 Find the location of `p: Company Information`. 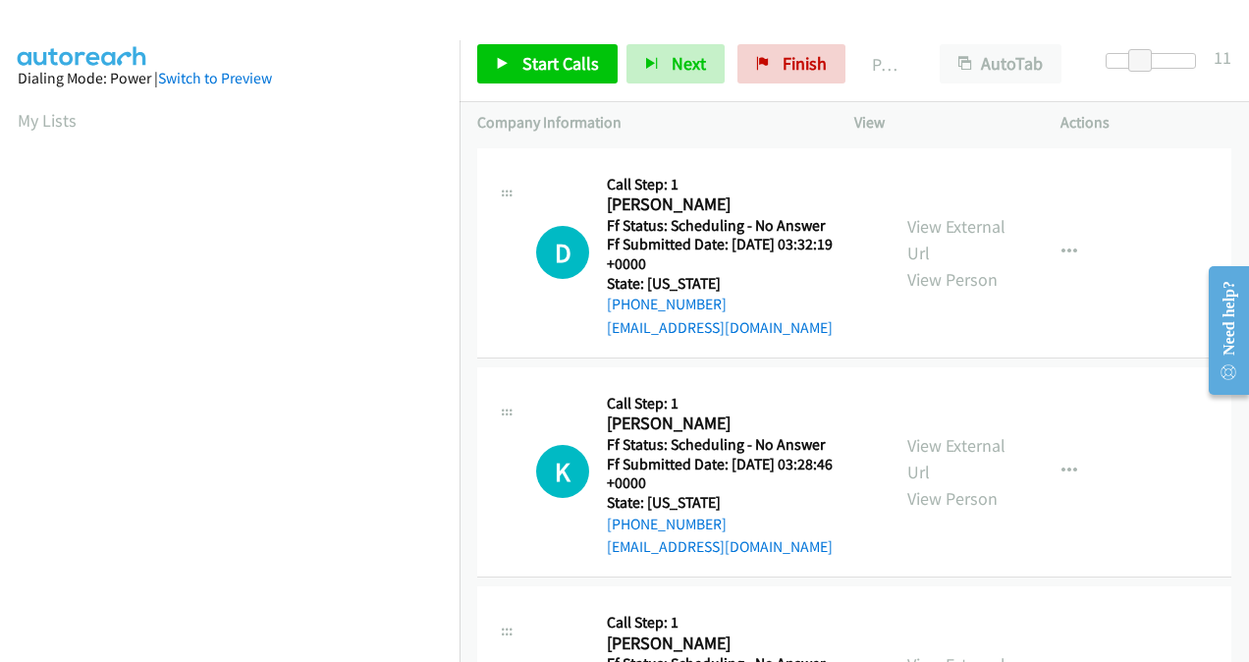

p: Company Information is located at coordinates (648, 123).